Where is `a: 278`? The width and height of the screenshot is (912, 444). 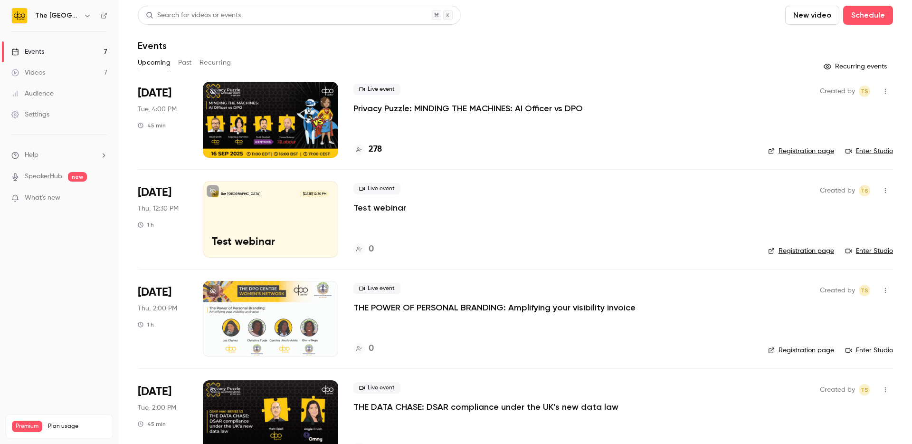 a: 278 is located at coordinates (368, 149).